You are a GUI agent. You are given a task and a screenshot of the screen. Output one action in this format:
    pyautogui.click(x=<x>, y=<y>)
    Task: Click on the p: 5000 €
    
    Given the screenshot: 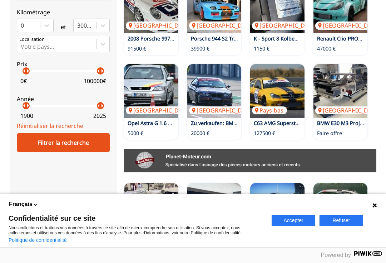 What is the action you would take?
    pyautogui.click(x=136, y=133)
    